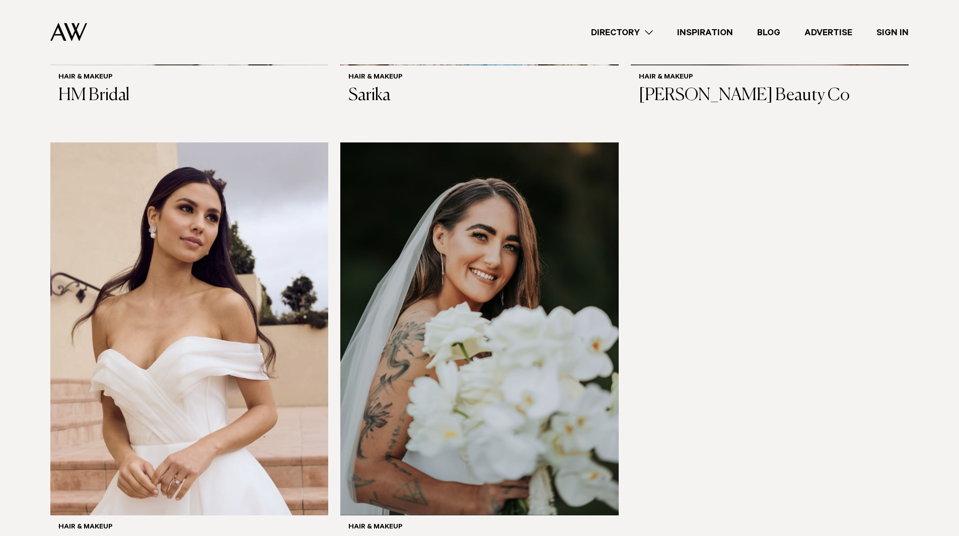 This screenshot has height=536, width=959. Describe the element at coordinates (479, 96) in the screenshot. I see `h3: Sarika` at that location.